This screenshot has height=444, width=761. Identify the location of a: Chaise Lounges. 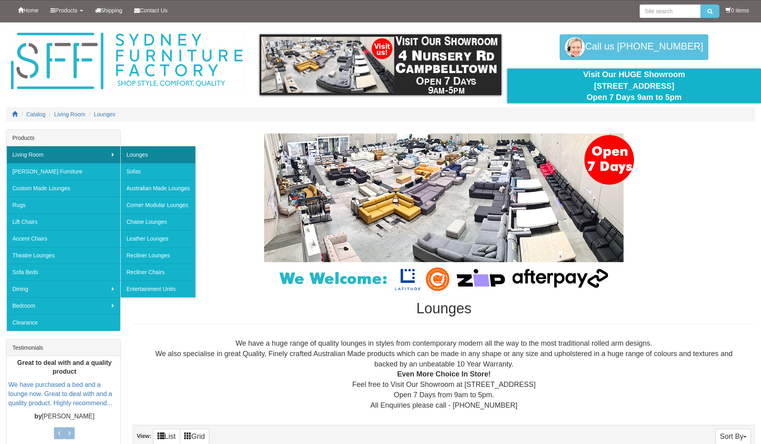
(158, 222).